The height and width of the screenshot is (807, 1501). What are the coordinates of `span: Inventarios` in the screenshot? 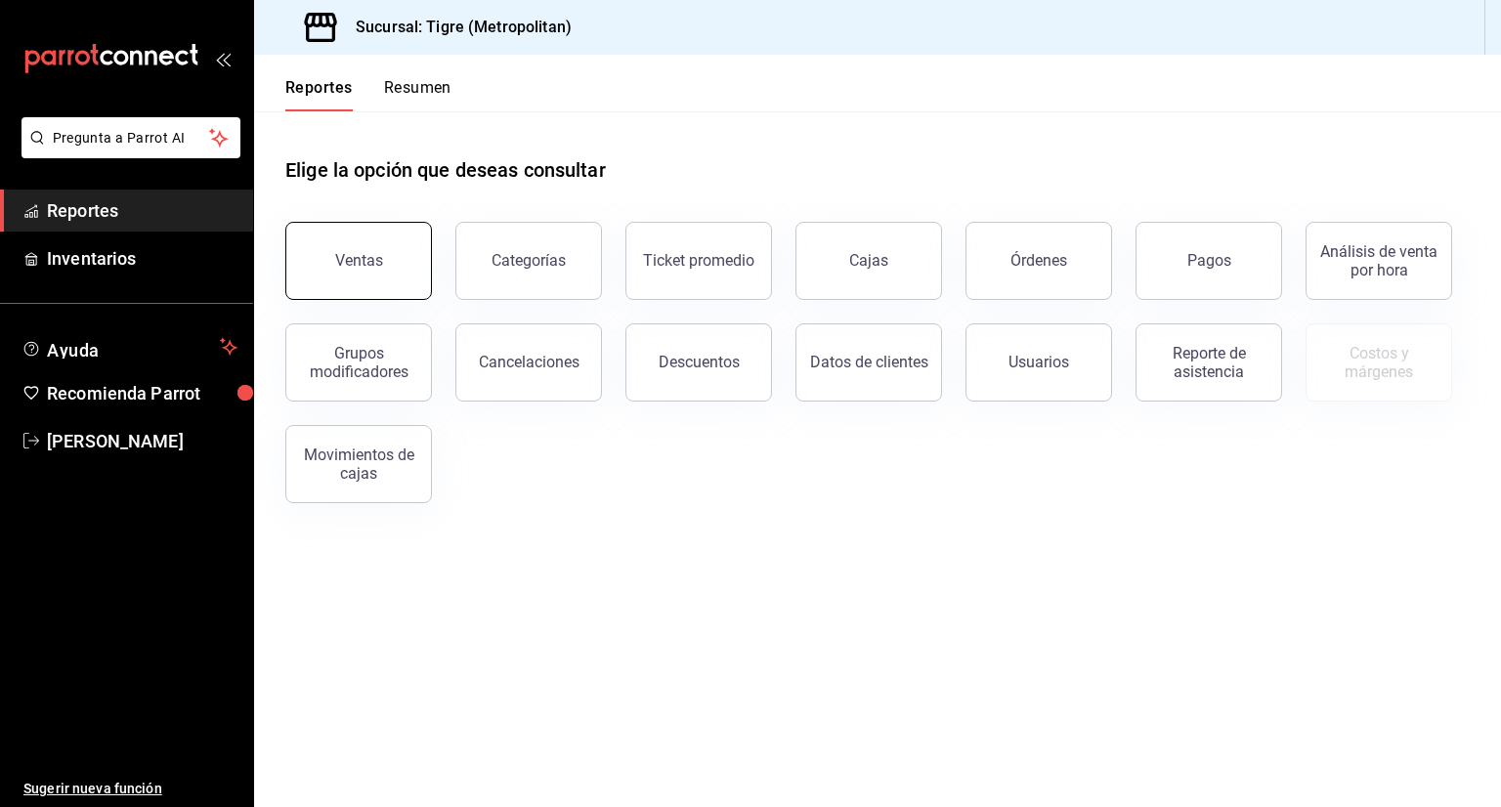 It's located at (142, 258).